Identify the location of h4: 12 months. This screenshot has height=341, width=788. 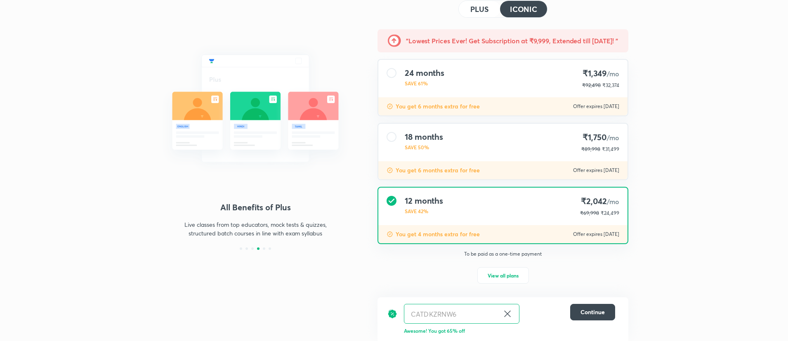
(424, 201).